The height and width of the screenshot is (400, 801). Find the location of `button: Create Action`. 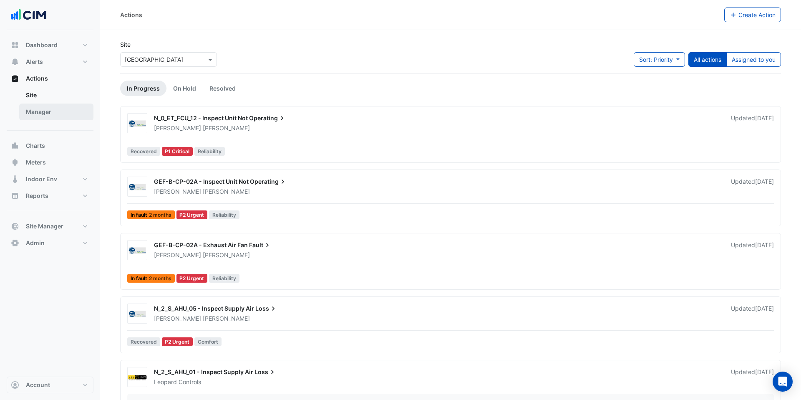

button: Create Action is located at coordinates (753, 15).